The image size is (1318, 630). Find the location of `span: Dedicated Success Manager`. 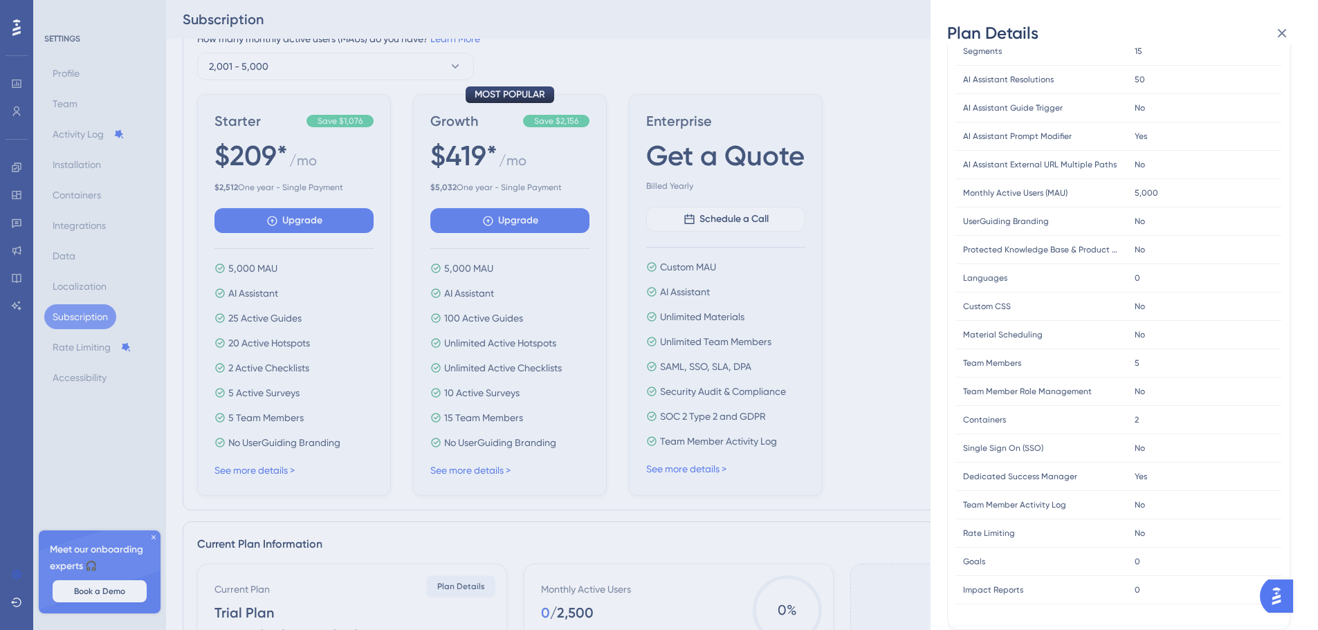

span: Dedicated Success Manager is located at coordinates (1020, 477).